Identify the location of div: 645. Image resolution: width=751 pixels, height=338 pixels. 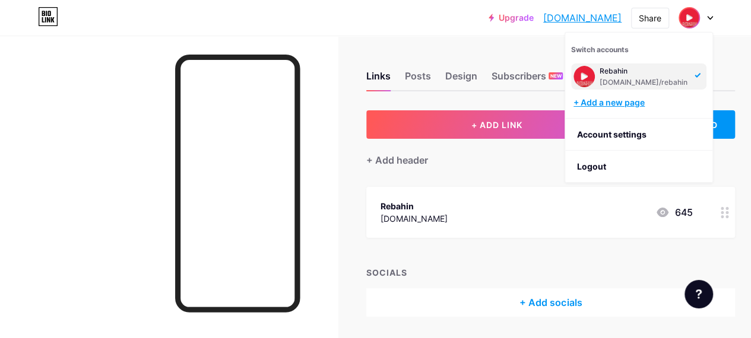
(674, 213).